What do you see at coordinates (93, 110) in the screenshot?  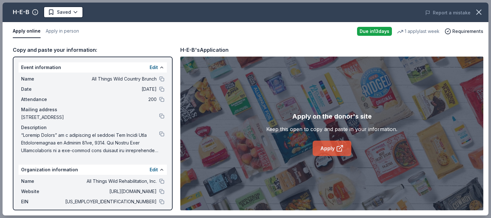 I see `div: Mailing address` at bounding box center [93, 110].